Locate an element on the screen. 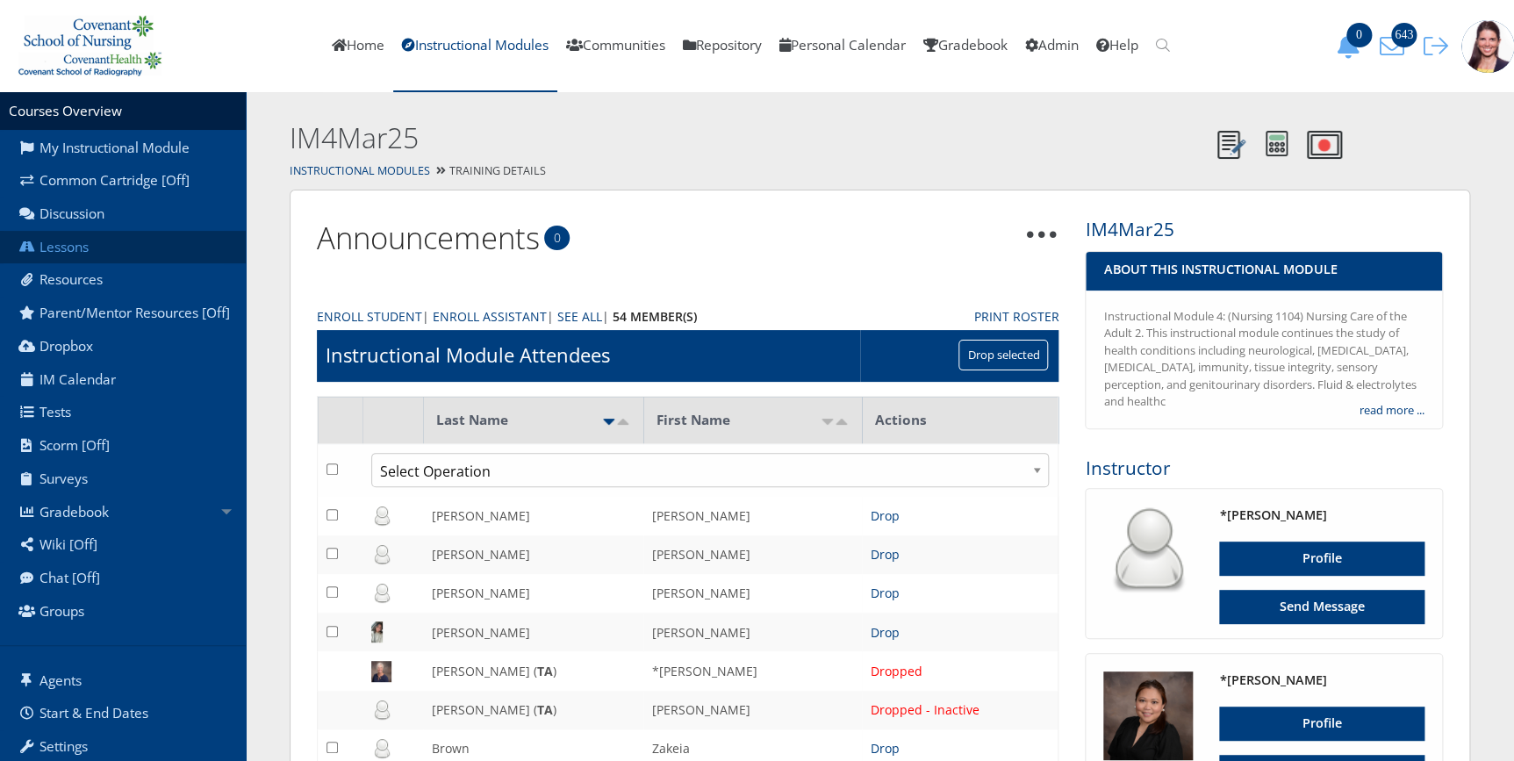 Image resolution: width=1514 pixels, height=761 pixels. a: Courses Overview is located at coordinates (65, 111).